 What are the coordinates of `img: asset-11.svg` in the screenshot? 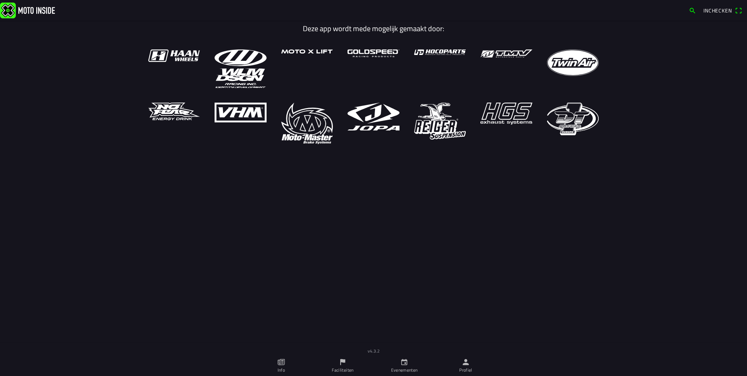 It's located at (373, 116).